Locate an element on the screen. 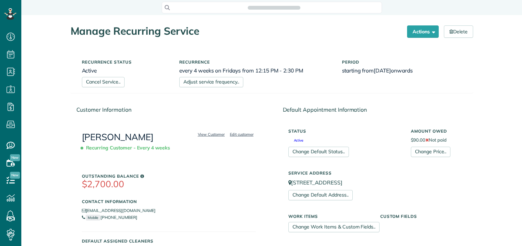  span: Search ZenMaid… is located at coordinates (274, 8).